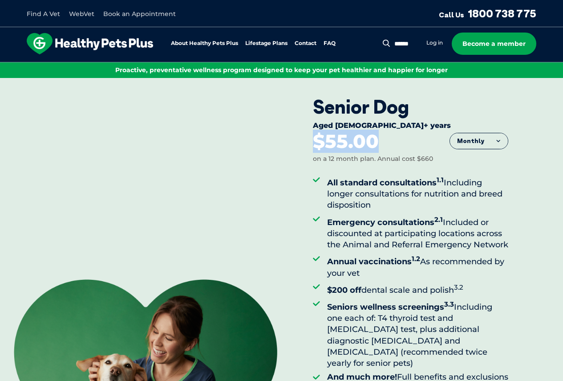  What do you see at coordinates (139, 14) in the screenshot?
I see `a: Book an Appointment` at bounding box center [139, 14].